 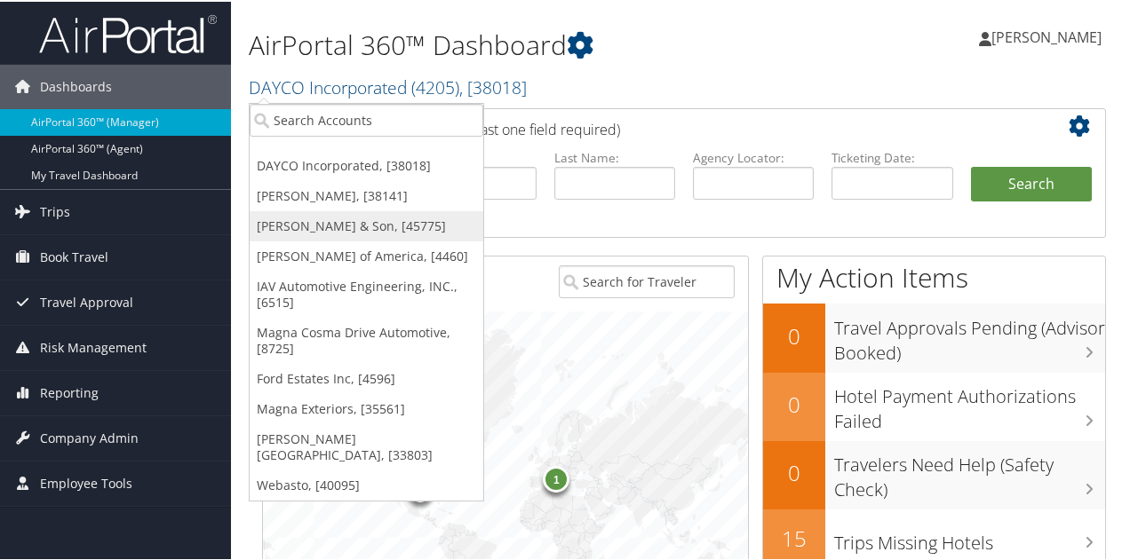 I want to click on h3: Hotel Payment Authorizations Failed, so click(x=969, y=403).